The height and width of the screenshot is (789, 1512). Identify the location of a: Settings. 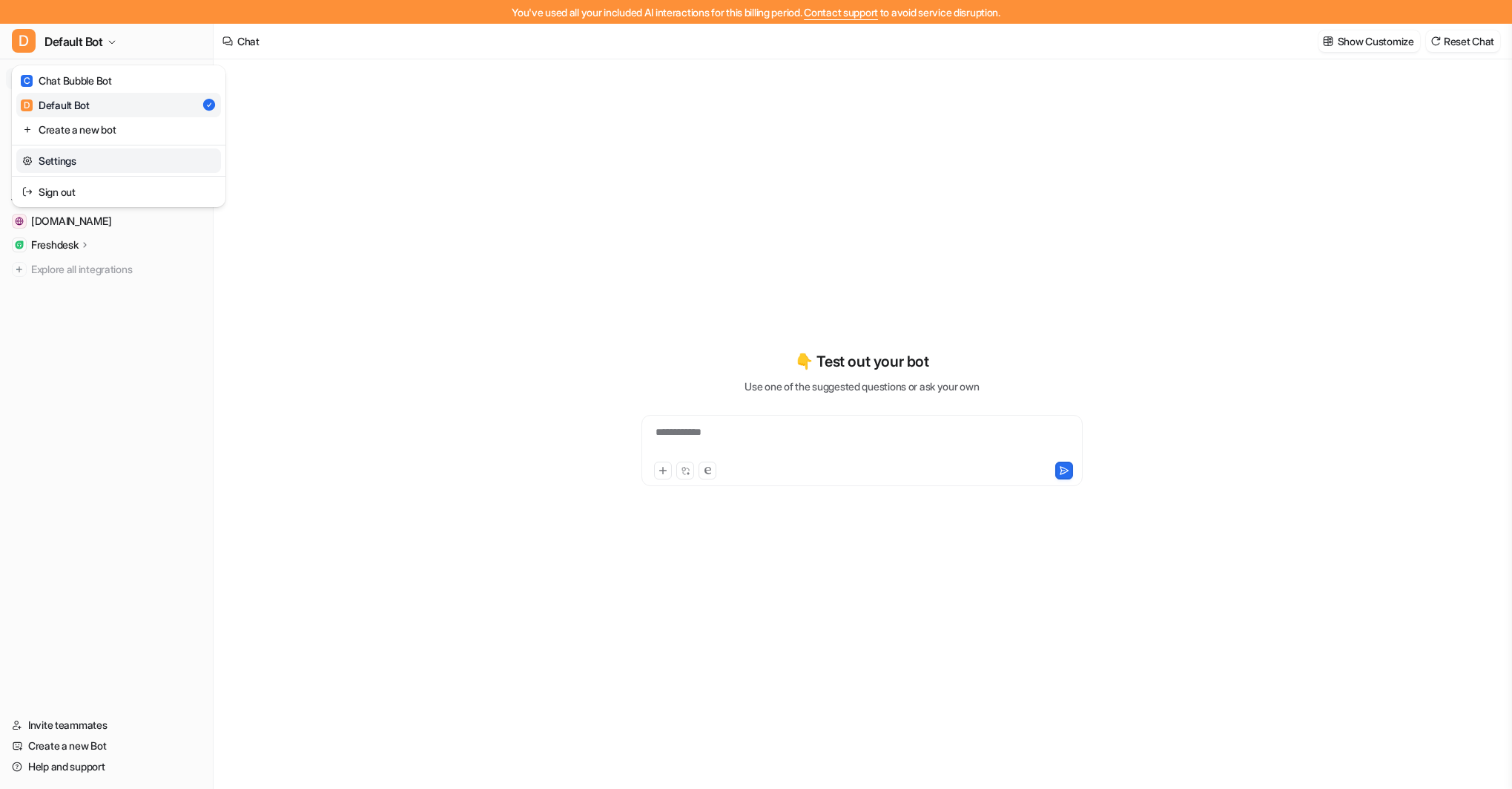
(118, 160).